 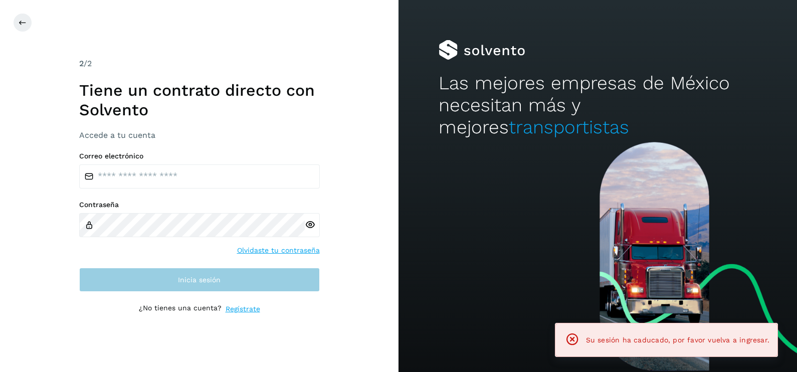 What do you see at coordinates (678, 340) in the screenshot?
I see `span: Su sesión ha caducado, por favor vuelva a ingresar.` at bounding box center [678, 340].